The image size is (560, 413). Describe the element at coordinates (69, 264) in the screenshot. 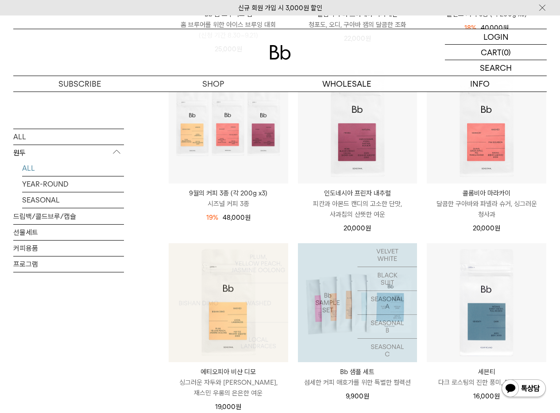

I see `a: 프로그램` at that location.